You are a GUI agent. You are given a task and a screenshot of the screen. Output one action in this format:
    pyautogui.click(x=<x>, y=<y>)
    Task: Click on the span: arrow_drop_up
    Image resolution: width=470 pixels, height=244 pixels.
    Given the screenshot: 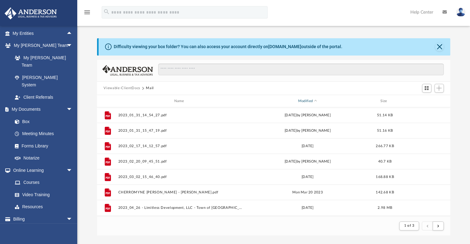 What is the action you would take?
    pyautogui.click(x=73, y=33)
    